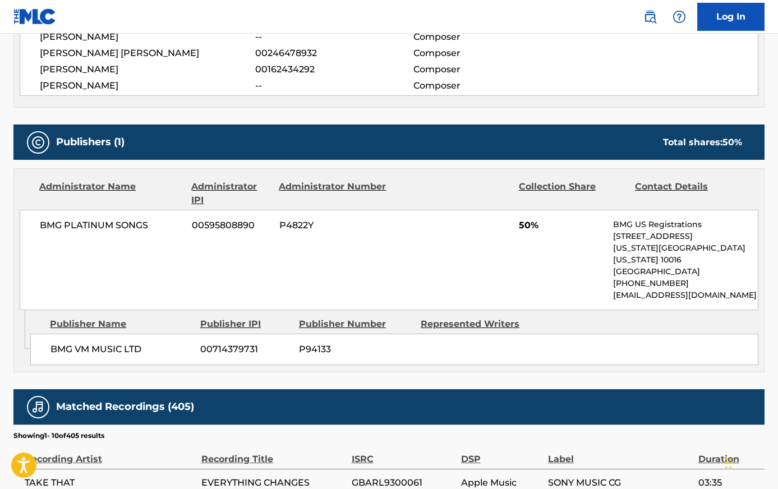 The height and width of the screenshot is (489, 778). Describe the element at coordinates (35, 16) in the screenshot. I see `img: MLC Logo` at that location.